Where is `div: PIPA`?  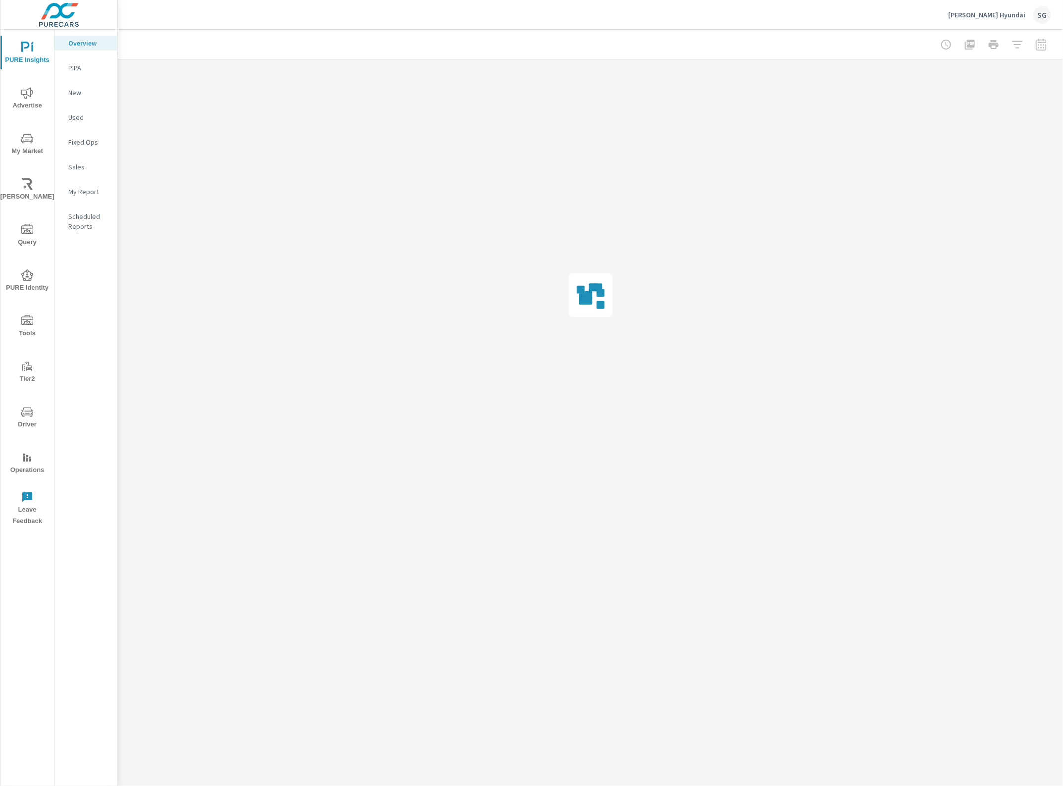
div: PIPA is located at coordinates (86, 68).